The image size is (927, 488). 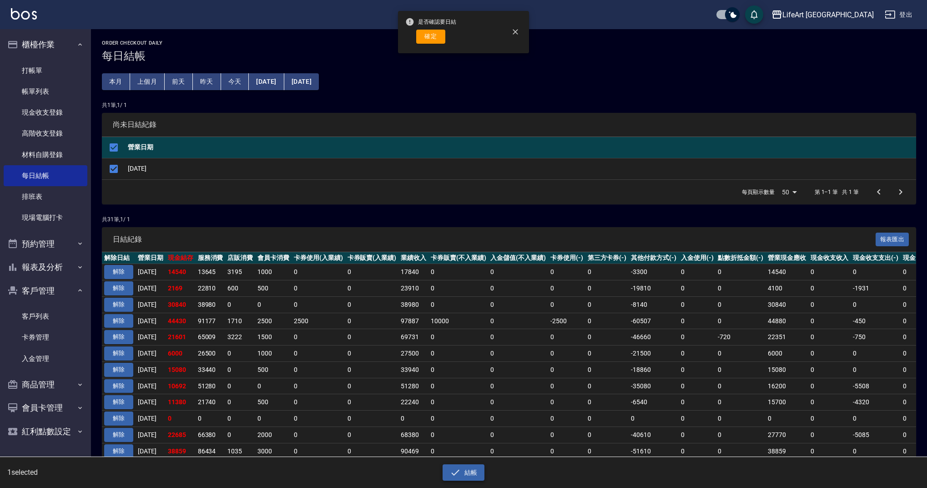 I want to click on td: 22685, so click(x=181, y=435).